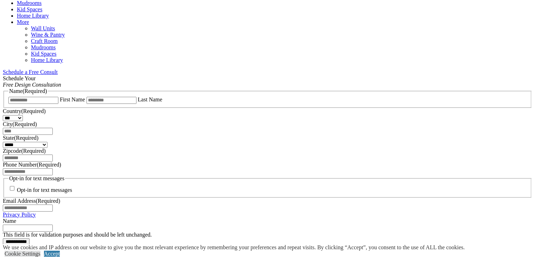 This screenshot has height=257, width=535. I want to click on a: Schedule a Free Consult (opens a dropdown menu), so click(30, 72).